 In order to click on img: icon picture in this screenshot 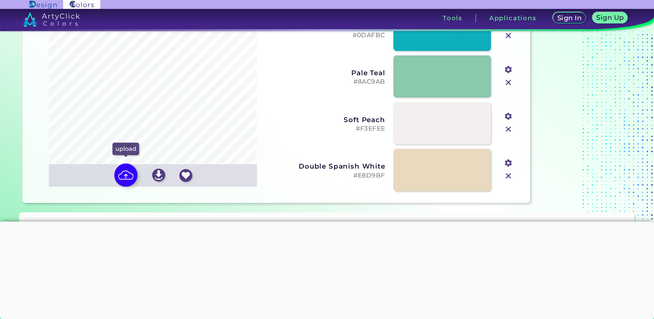, I will do `click(126, 175)`.